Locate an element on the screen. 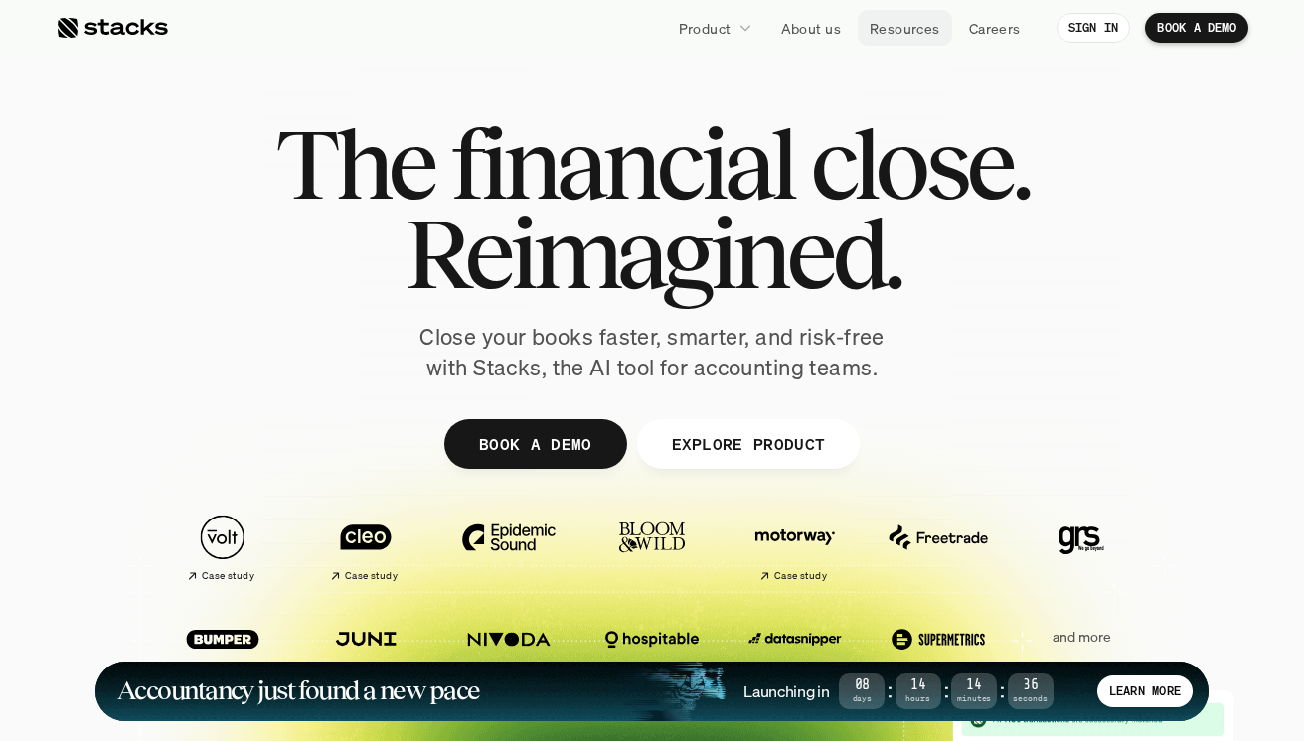 Image resolution: width=1304 pixels, height=741 pixels. span: 08 is located at coordinates (861, 686).